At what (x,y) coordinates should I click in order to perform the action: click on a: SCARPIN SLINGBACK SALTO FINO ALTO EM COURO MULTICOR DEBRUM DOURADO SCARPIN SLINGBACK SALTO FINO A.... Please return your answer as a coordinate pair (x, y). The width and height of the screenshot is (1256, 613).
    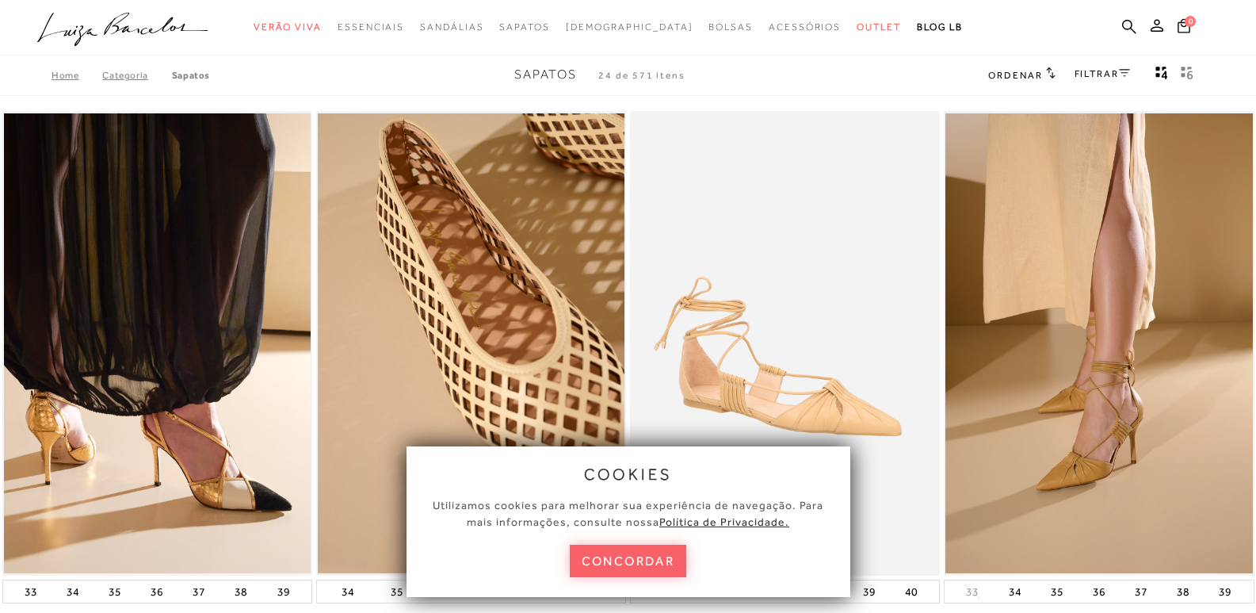
    Looking at the image, I should click on (157, 343).